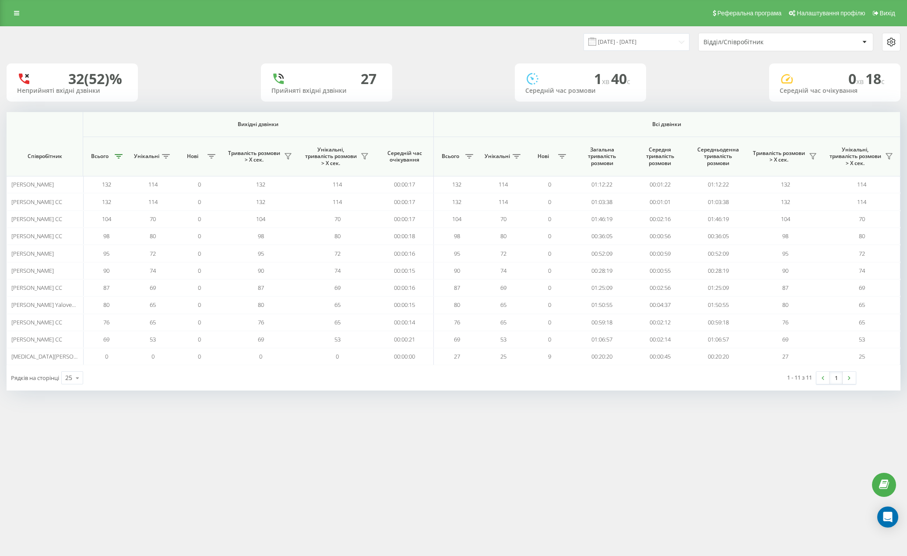 This screenshot has width=907, height=556. I want to click on td: 01:06:57, so click(602, 339).